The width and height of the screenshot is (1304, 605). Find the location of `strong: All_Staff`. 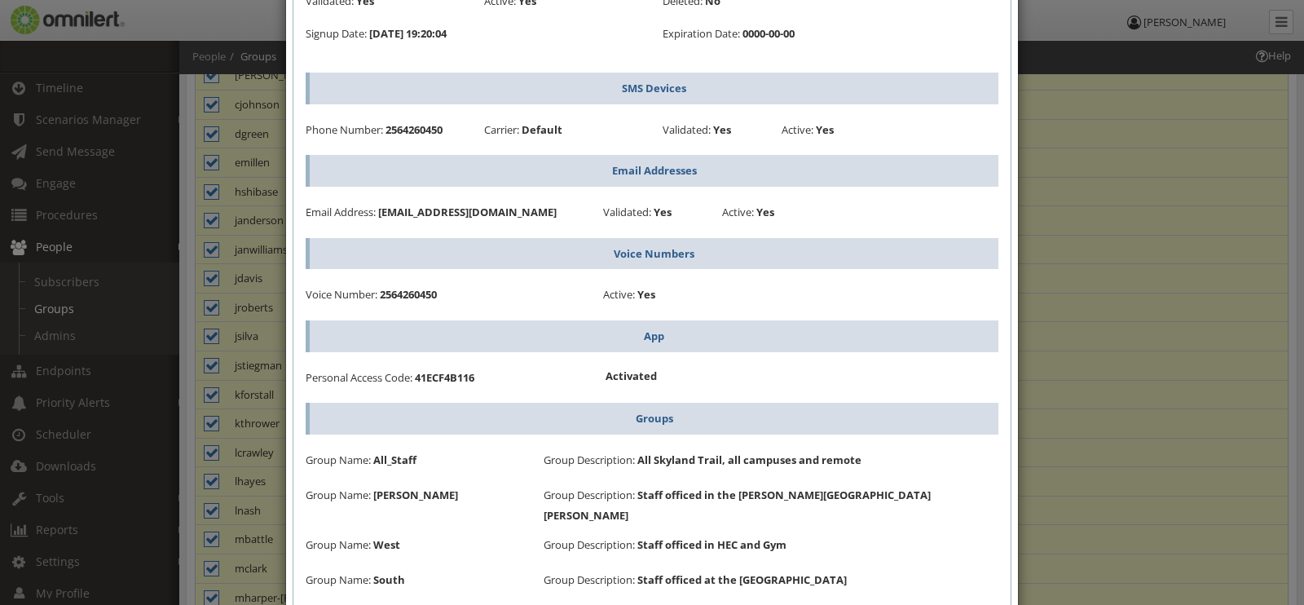

strong: All_Staff is located at coordinates (394, 460).